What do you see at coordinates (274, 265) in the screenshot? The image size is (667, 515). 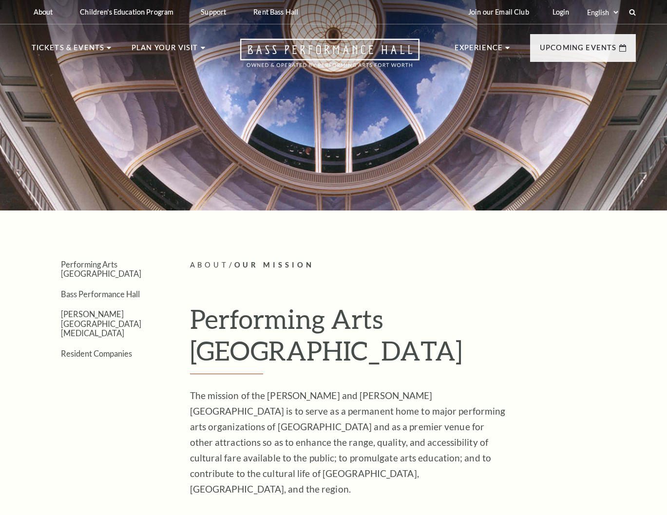 I see `span: Our Mission` at bounding box center [274, 265].